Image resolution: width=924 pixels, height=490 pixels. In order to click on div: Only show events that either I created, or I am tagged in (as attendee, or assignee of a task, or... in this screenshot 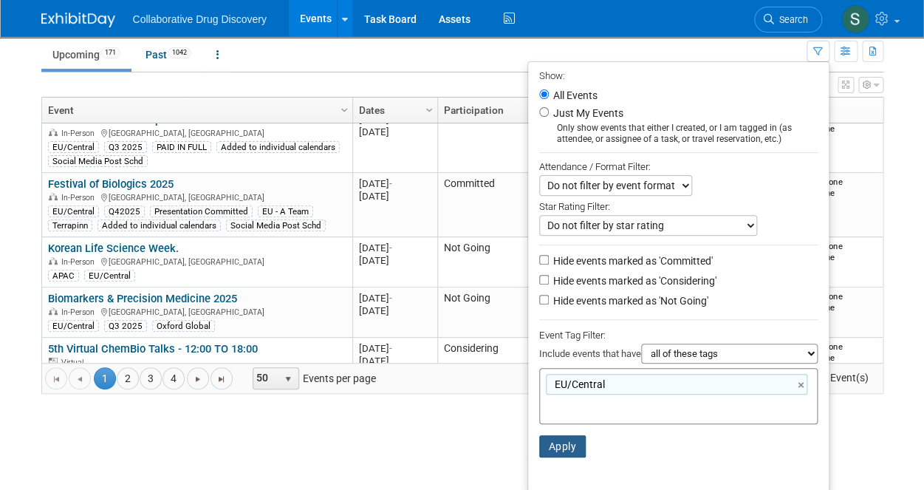, I will do `click(678, 134)`.